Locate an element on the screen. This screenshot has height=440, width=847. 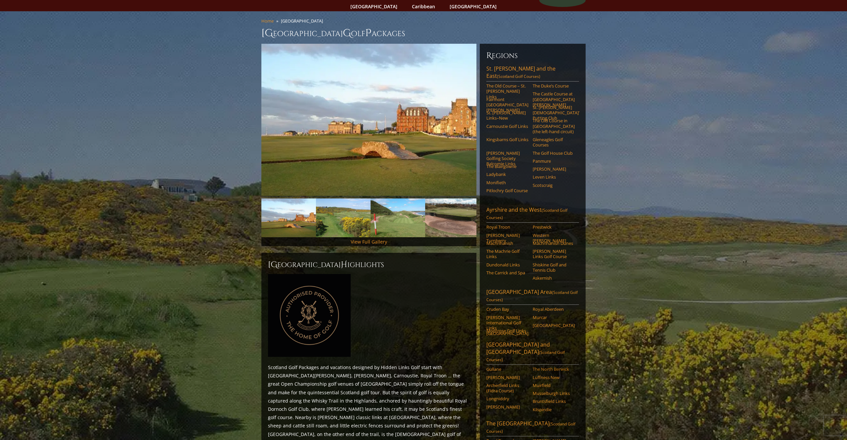
a: The Duke’s Course is located at coordinates (554, 86).